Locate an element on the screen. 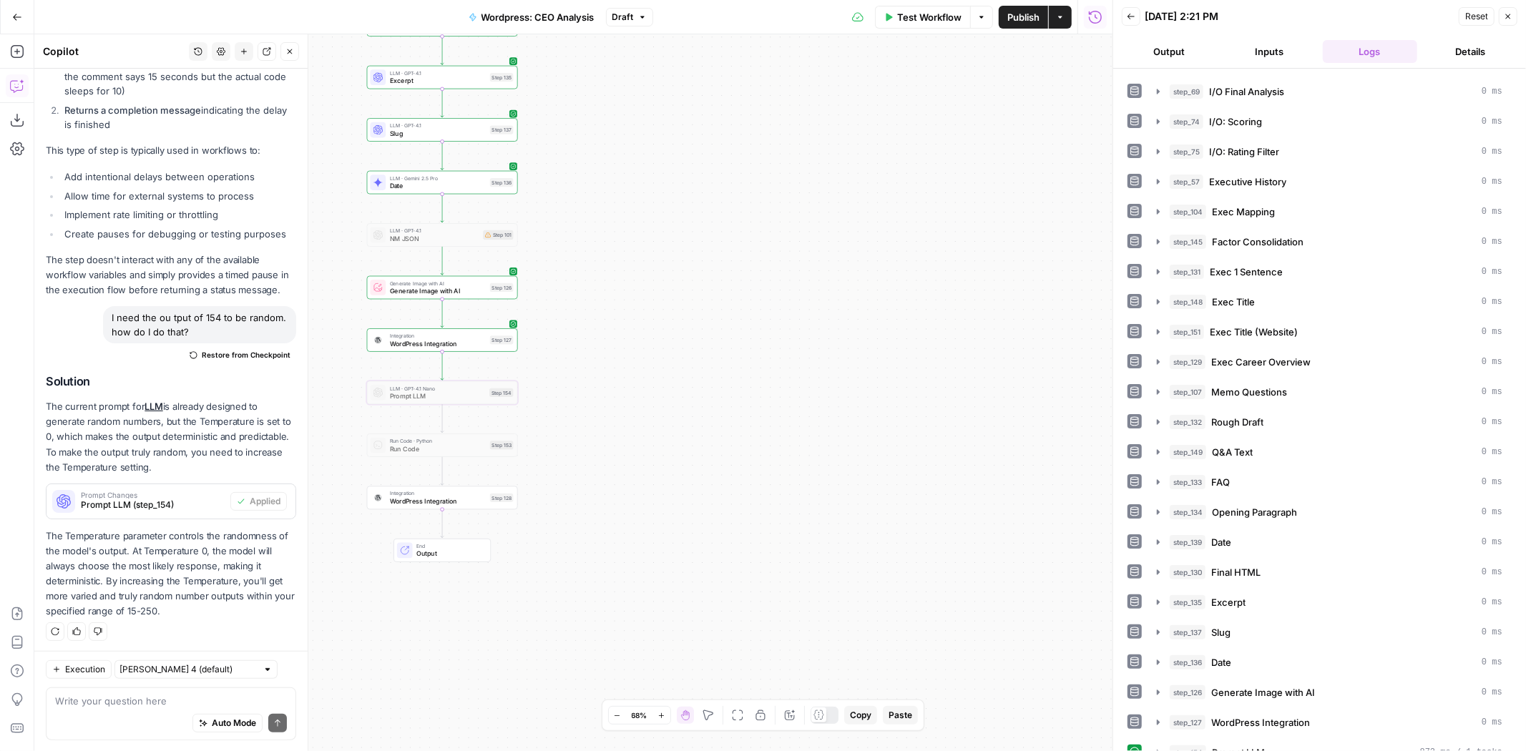 The image size is (1526, 751). span: step_129 is located at coordinates (1188, 362).